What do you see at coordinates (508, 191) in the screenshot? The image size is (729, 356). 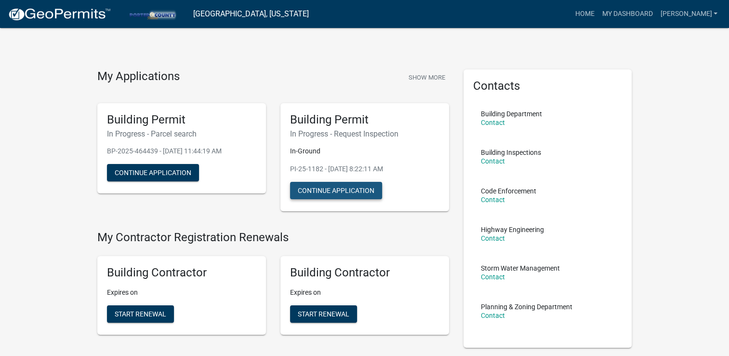 I see `p: Code Enforcement` at bounding box center [508, 191].